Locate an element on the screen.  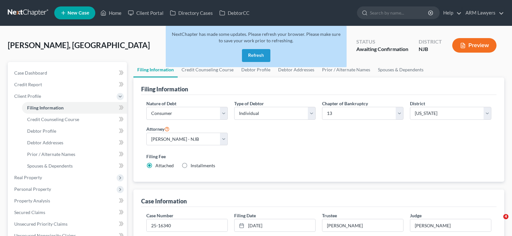
span: Debtor Profile is located at coordinates (42, 131).